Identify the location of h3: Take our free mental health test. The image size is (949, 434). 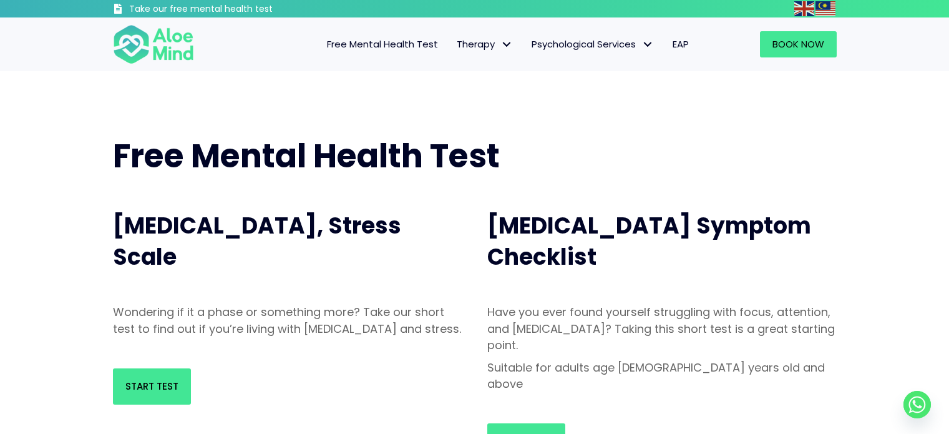
(234, 9).